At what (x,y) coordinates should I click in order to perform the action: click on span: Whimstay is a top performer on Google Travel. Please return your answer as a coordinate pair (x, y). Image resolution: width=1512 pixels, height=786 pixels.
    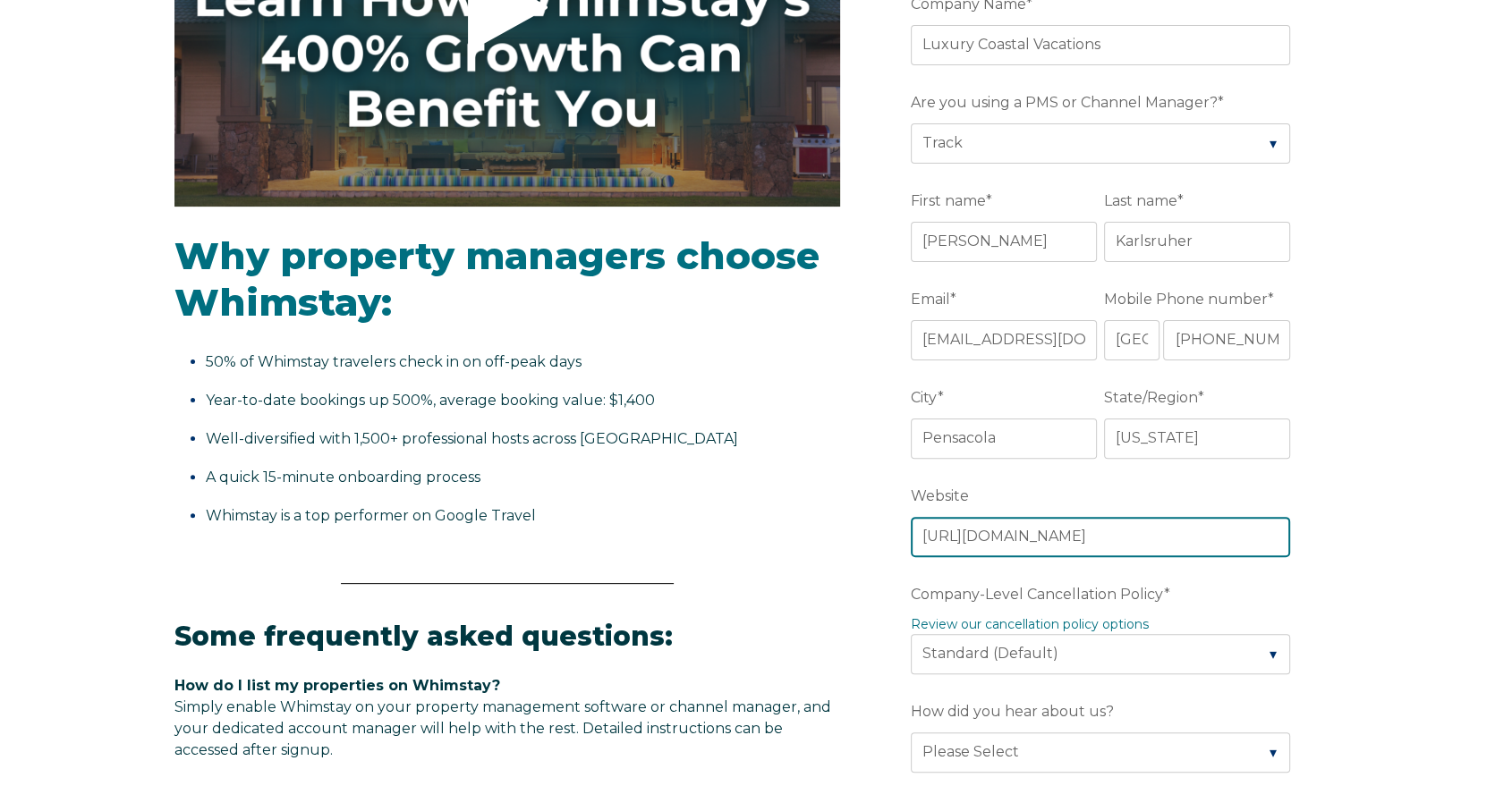
    Looking at the image, I should click on (370, 515).